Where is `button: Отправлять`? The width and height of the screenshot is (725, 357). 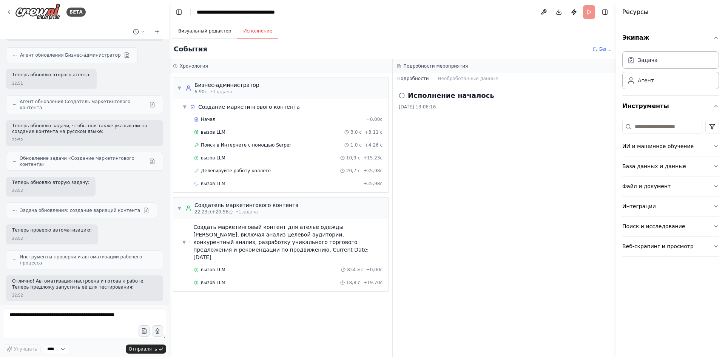
button: Отправлять is located at coordinates (146, 349).